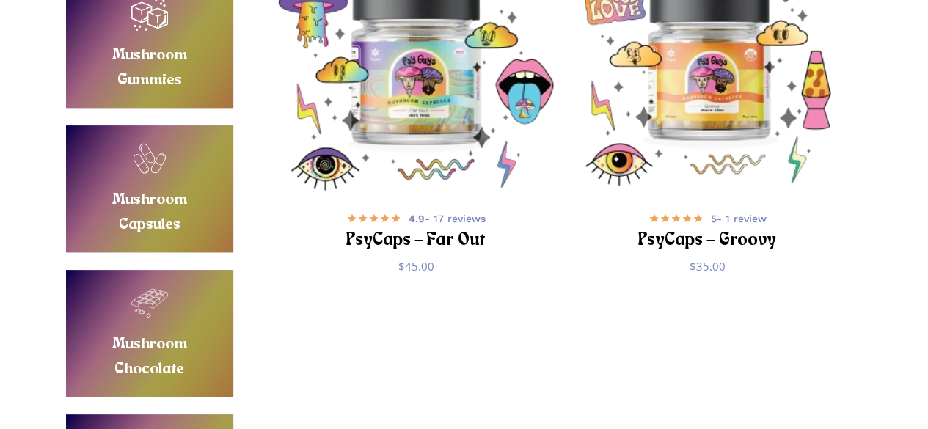 The width and height of the screenshot is (928, 429). I want to click on b: 5, so click(714, 219).